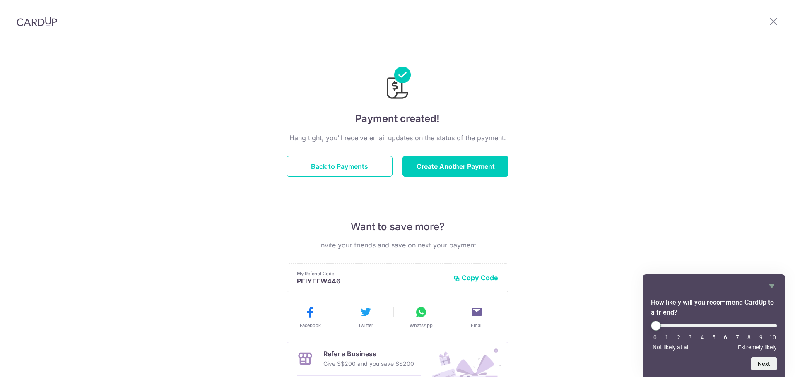 This screenshot has width=795, height=377. Describe the element at coordinates (397, 227) in the screenshot. I see `p: Want to save more?` at that location.